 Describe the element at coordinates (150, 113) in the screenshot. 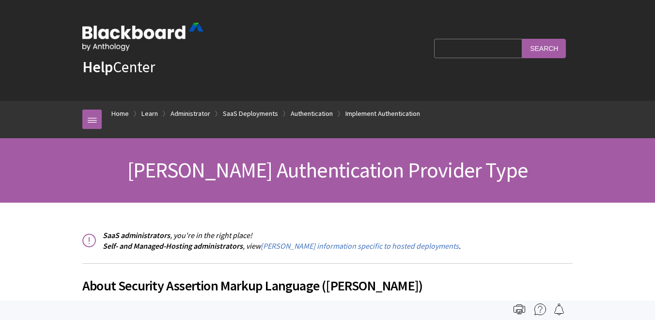

I see `a: Learn` at that location.